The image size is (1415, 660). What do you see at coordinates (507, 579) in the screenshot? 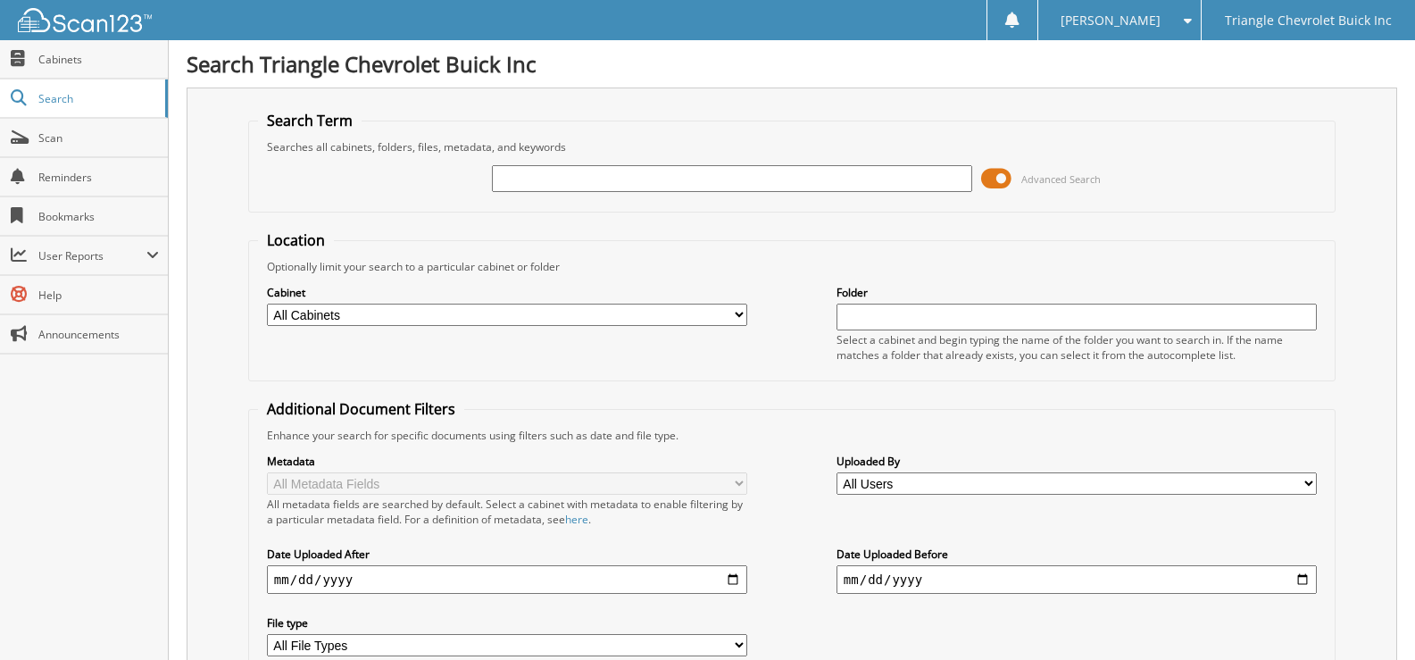
I see `input: start` at bounding box center [507, 579].